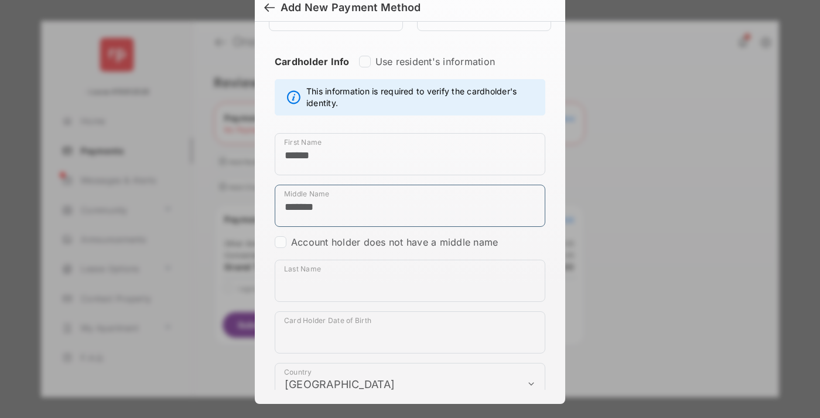  I want to click on strong: Cardholder Info, so click(312, 72).